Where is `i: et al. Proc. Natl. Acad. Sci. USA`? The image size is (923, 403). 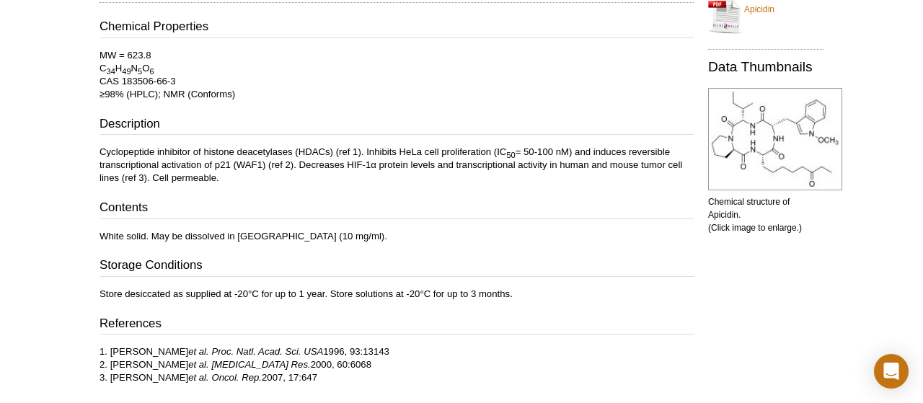 i: et al. Proc. Natl. Acad. Sci. USA is located at coordinates (255, 351).